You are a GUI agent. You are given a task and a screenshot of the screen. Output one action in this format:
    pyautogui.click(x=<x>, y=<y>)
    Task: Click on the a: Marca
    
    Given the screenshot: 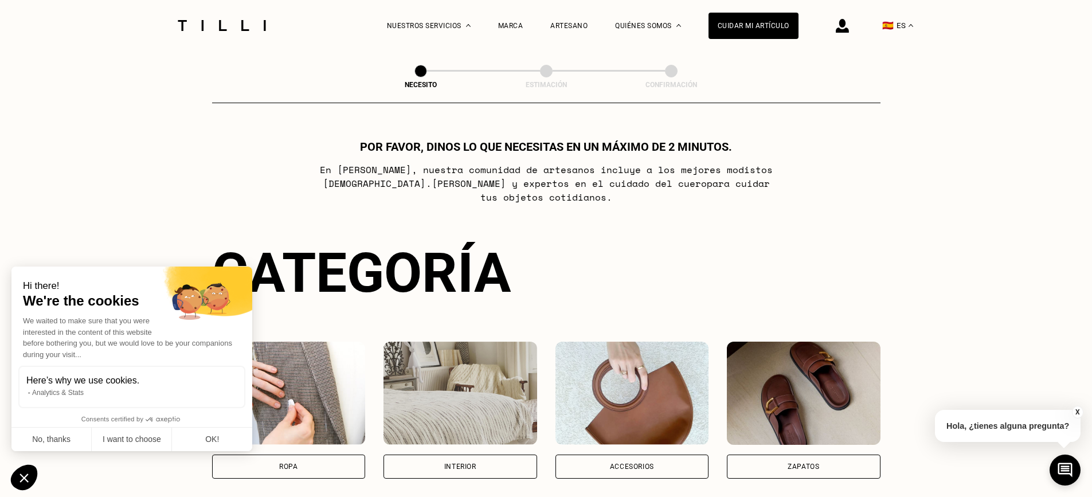 What is the action you would take?
    pyautogui.click(x=511, y=26)
    